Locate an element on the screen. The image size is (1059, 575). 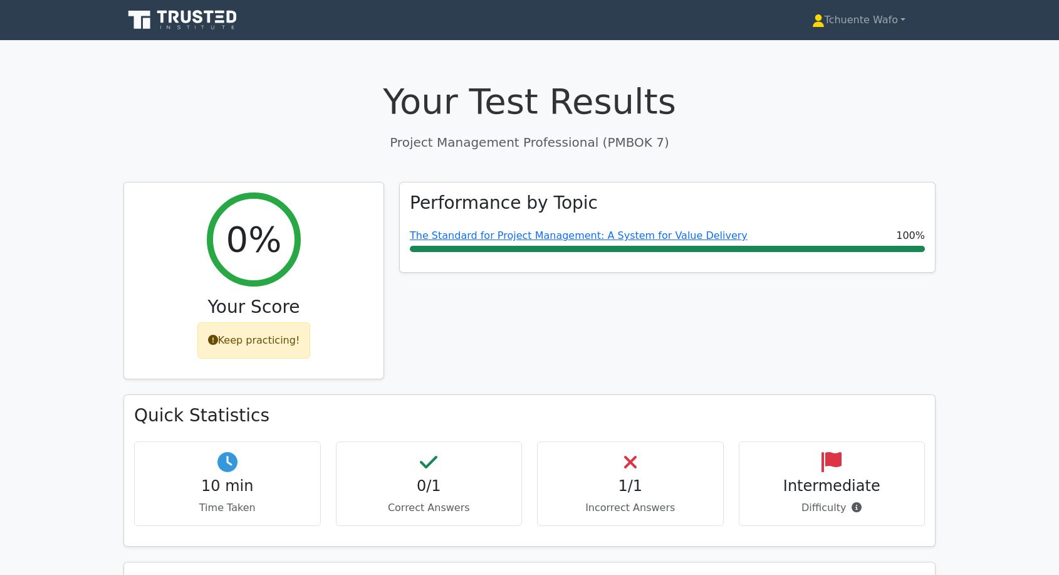
h3: Performance by Topic is located at coordinates (504, 203).